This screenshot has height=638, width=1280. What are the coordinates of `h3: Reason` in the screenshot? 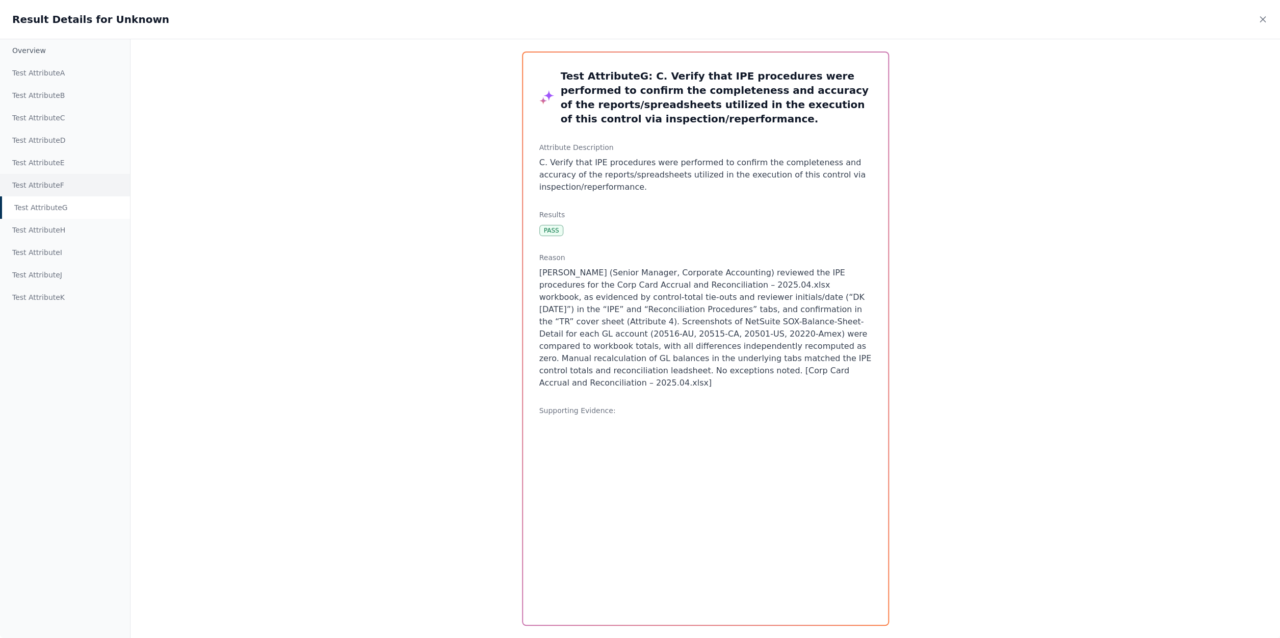 It's located at (706, 257).